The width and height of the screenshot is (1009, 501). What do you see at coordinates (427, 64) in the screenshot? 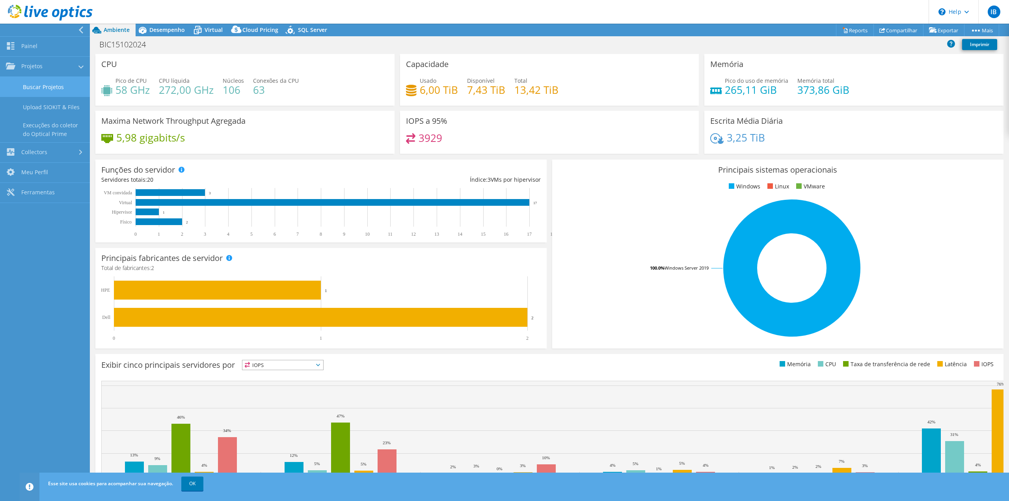
I see `h3: Capacidade` at bounding box center [427, 64].